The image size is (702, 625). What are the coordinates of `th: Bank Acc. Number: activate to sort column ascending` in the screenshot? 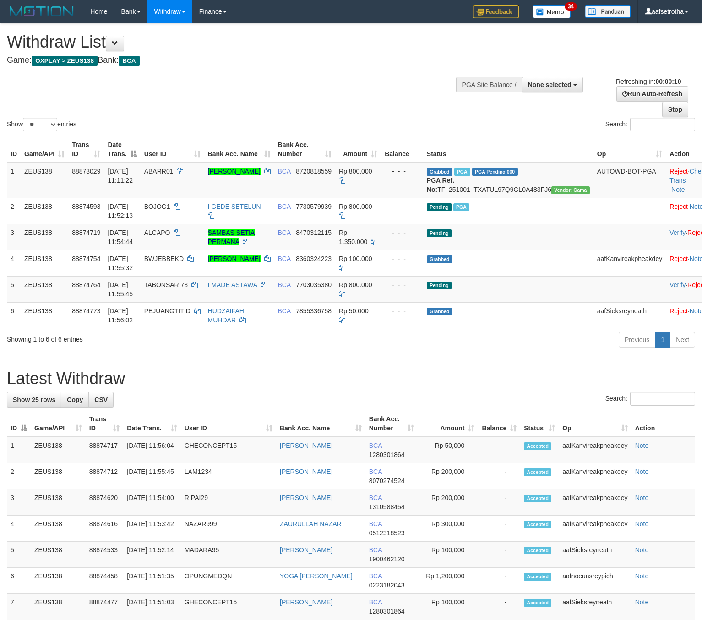 It's located at (391, 423).